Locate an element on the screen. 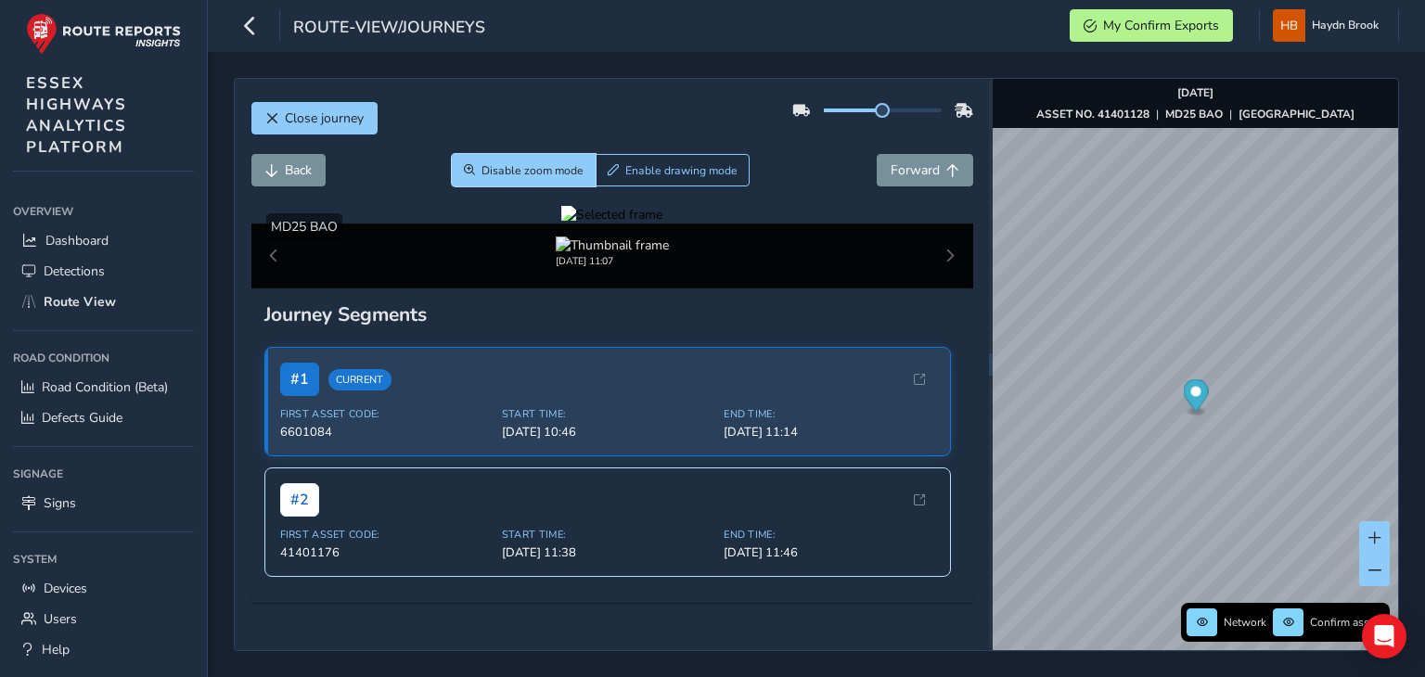 The image size is (1425, 677). span: Signs is located at coordinates (59, 503).